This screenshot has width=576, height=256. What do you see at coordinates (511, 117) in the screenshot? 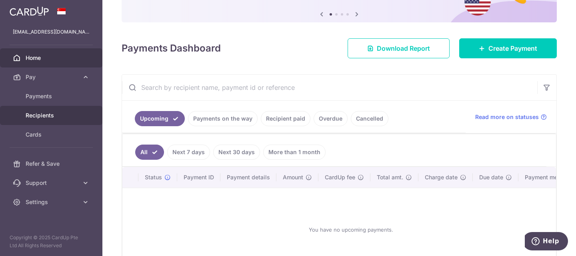
I see `a: Read more on statuses` at bounding box center [511, 117].